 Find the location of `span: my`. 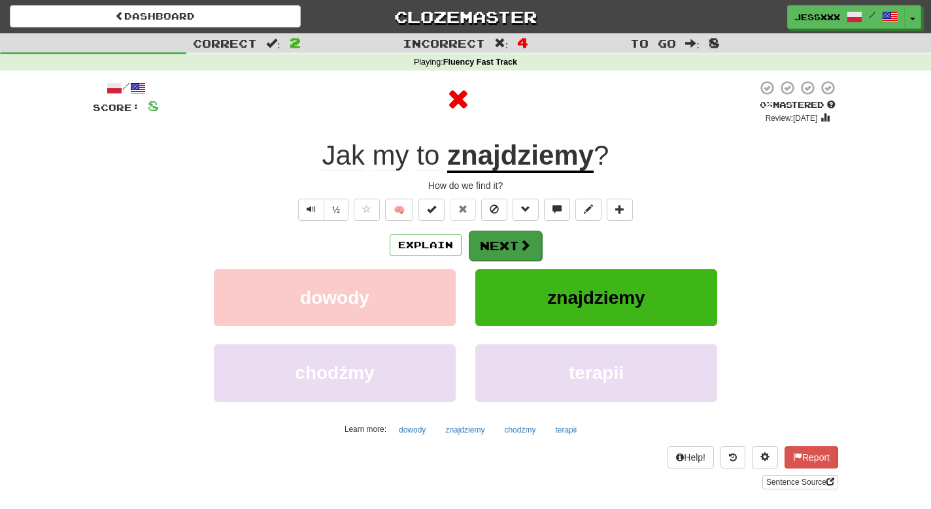

span: my is located at coordinates (391, 156).